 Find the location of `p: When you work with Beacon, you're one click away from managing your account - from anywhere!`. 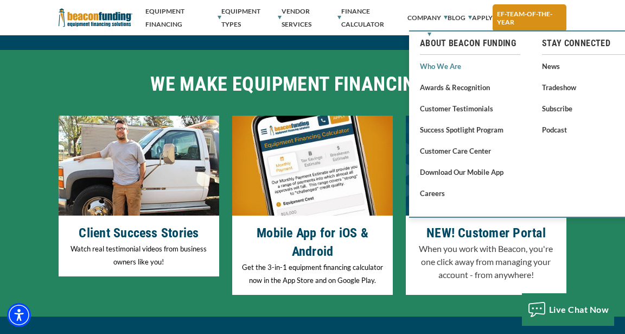

p: When you work with Beacon, you're one click away from managing your account - from anywhere! is located at coordinates (486, 261).